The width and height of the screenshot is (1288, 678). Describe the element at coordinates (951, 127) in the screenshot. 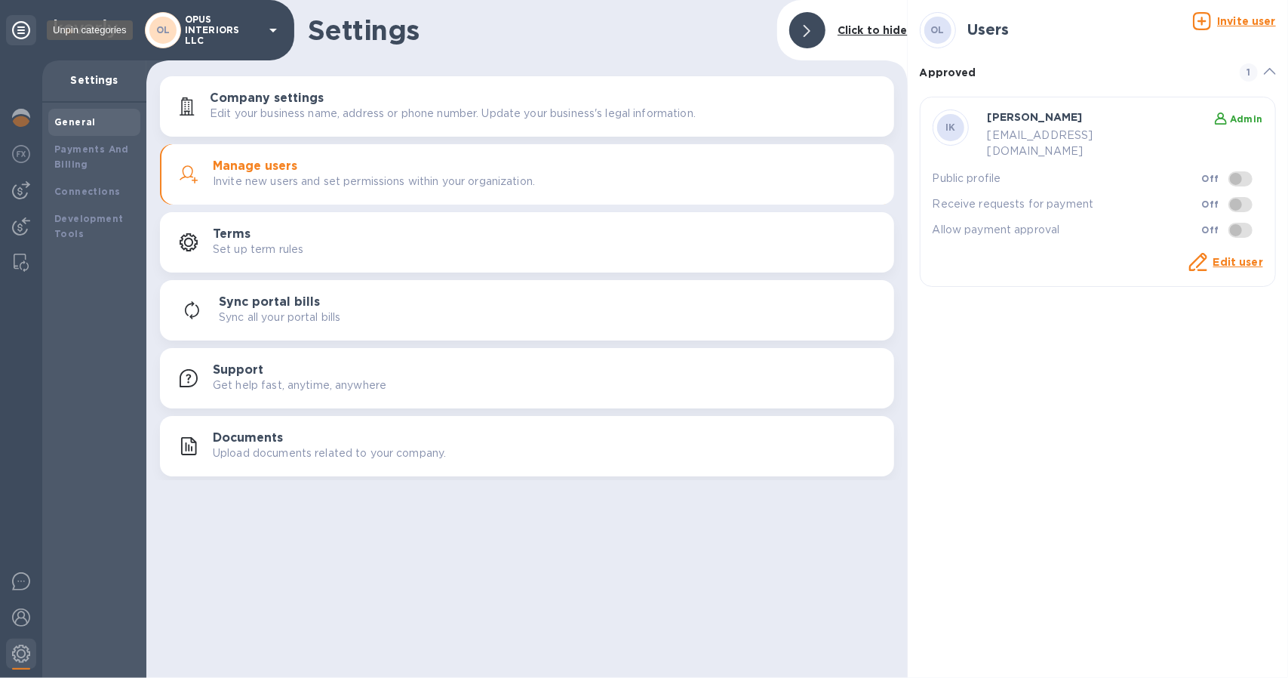

I see `b: IK` at that location.